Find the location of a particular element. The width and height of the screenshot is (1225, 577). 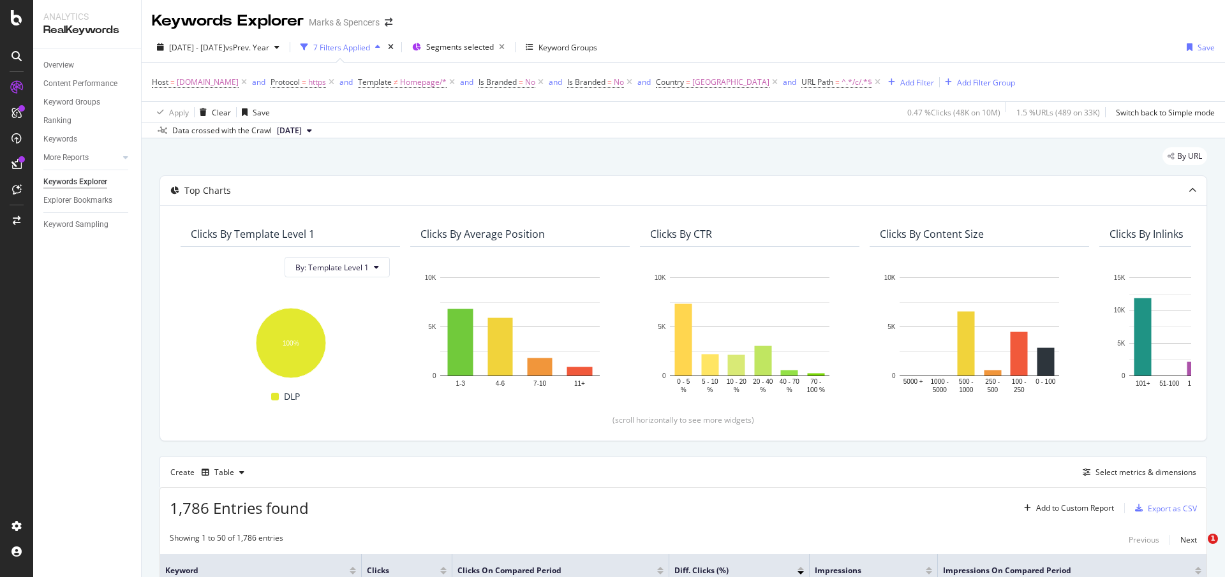

span: No is located at coordinates (619, 82).